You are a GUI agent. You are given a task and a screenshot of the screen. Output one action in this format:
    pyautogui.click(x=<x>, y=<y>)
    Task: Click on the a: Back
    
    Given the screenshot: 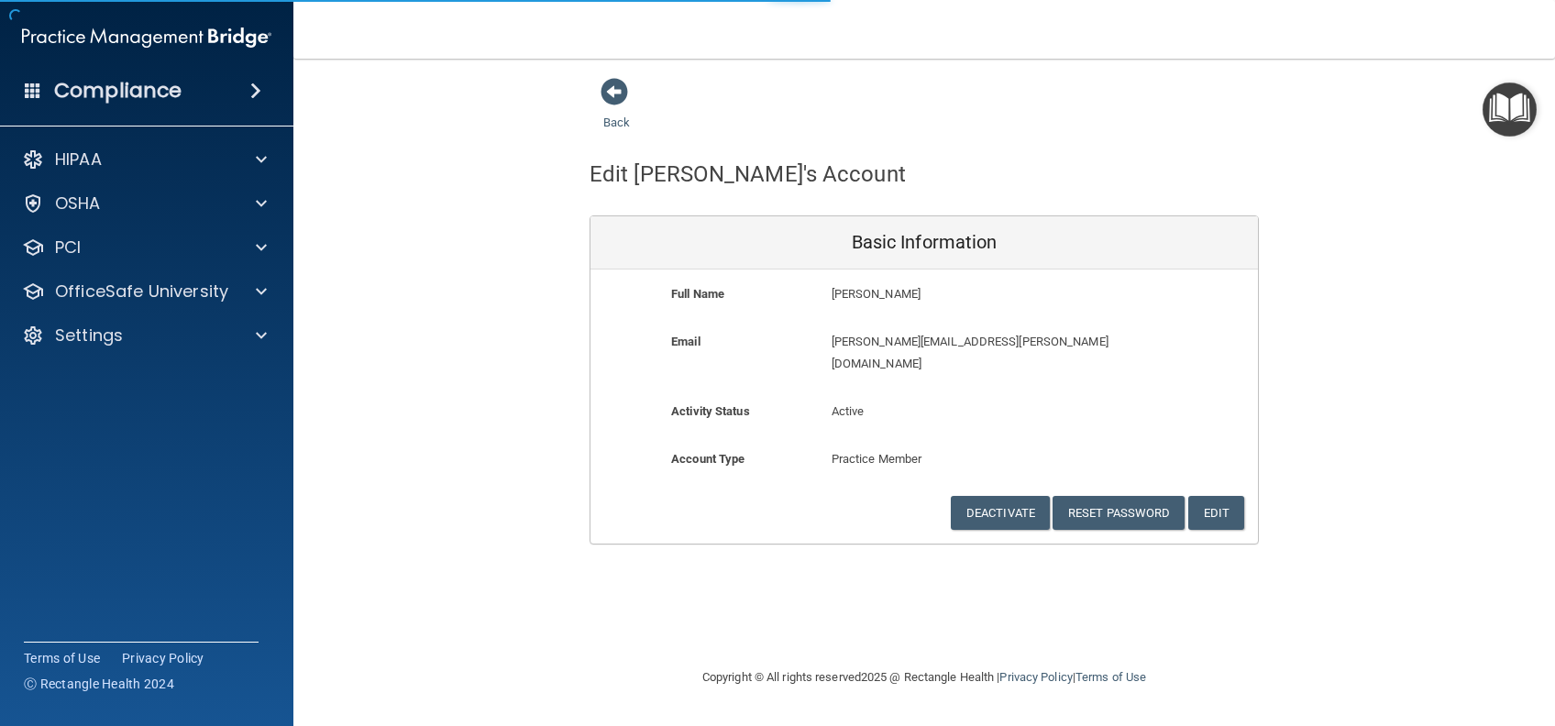 What is the action you would take?
    pyautogui.click(x=616, y=111)
    